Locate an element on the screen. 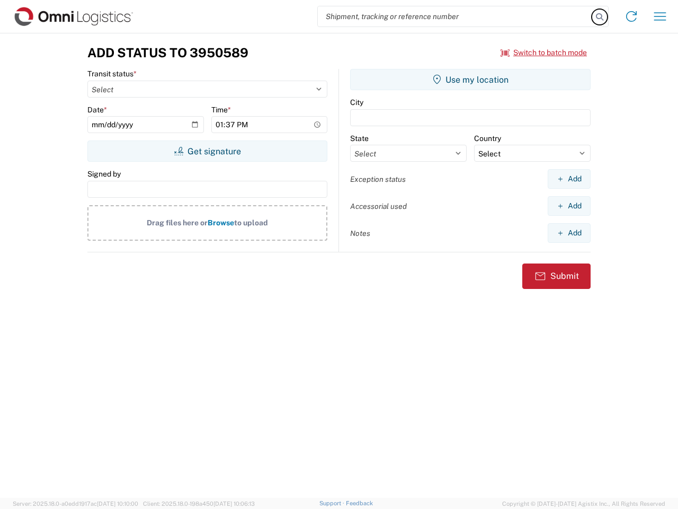 The height and width of the screenshot is (509, 678). span: Drag files here or is located at coordinates (177, 223).